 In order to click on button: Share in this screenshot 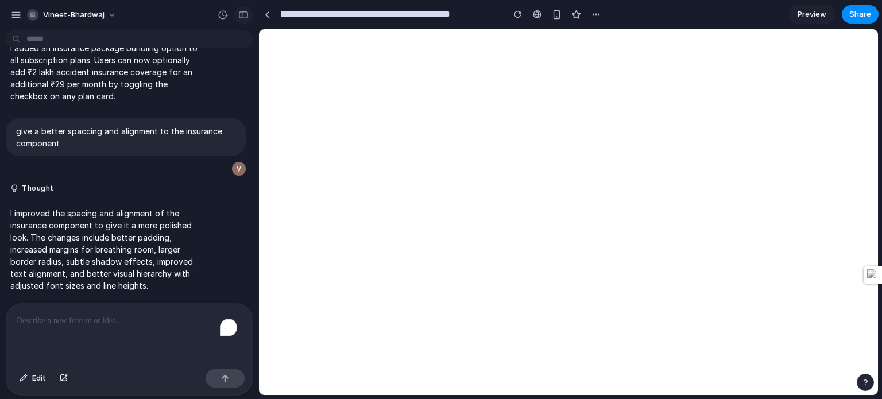, I will do `click(860, 14)`.